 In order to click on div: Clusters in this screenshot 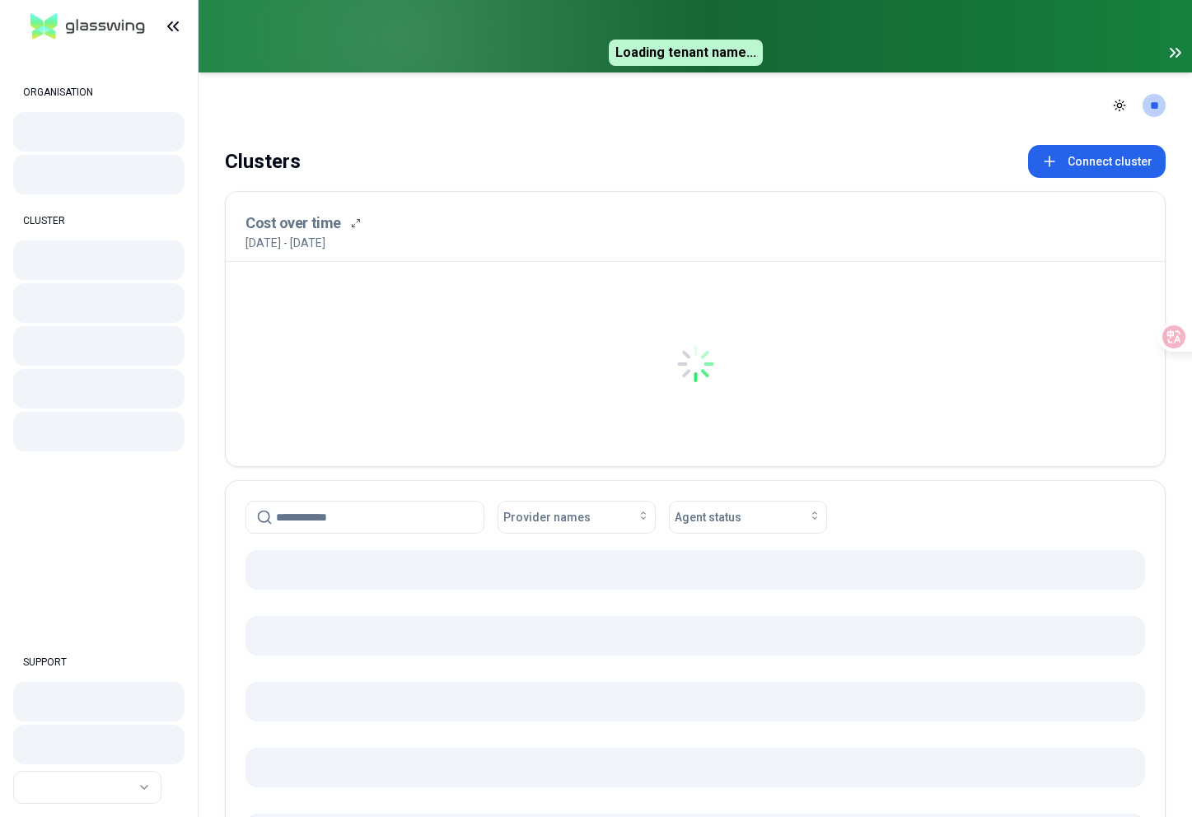, I will do `click(263, 161)`.